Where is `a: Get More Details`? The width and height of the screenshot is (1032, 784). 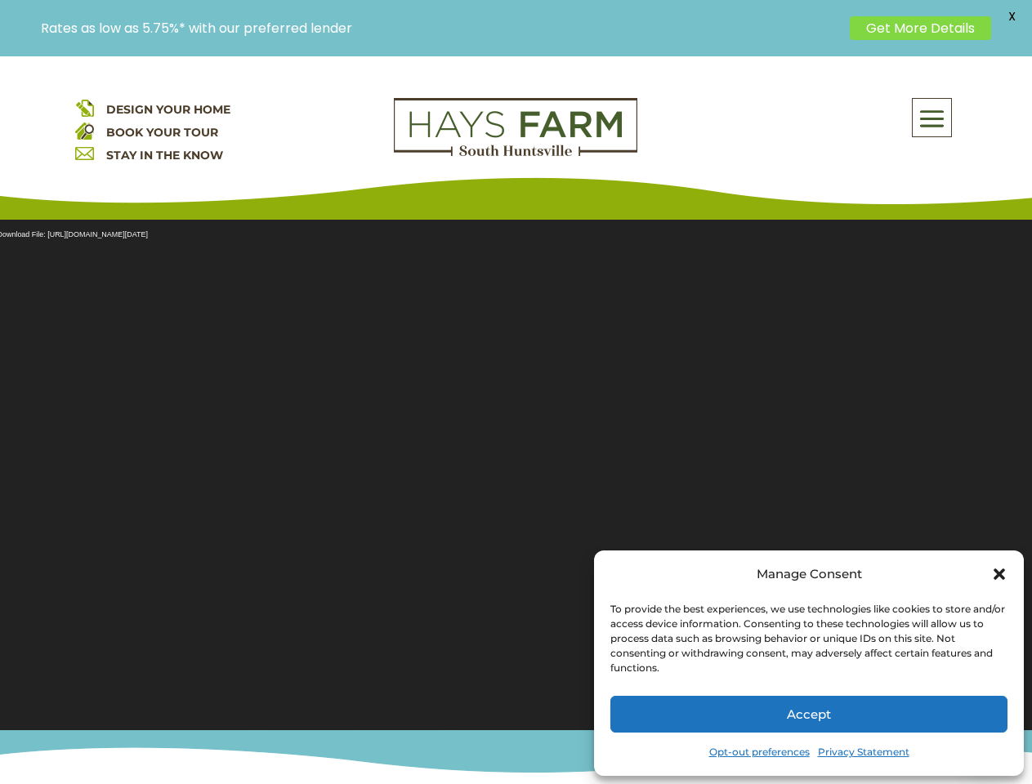 a: Get More Details is located at coordinates (920, 28).